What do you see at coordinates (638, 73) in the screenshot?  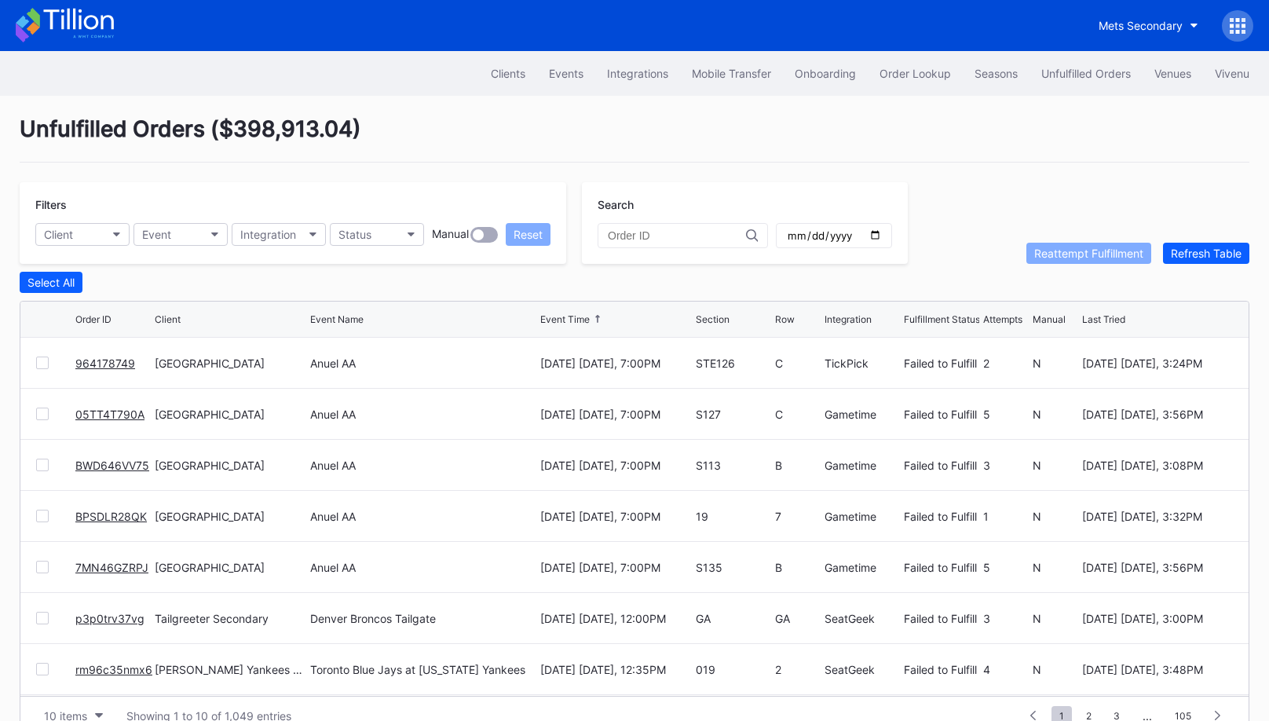 I see `a: Integrations` at bounding box center [638, 73].